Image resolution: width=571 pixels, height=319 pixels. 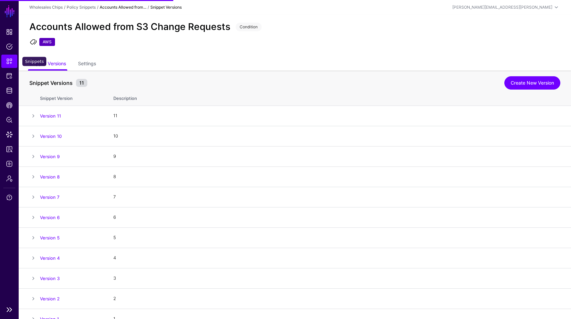 What do you see at coordinates (9, 179) in the screenshot?
I see `span: Admin` at bounding box center [9, 179].